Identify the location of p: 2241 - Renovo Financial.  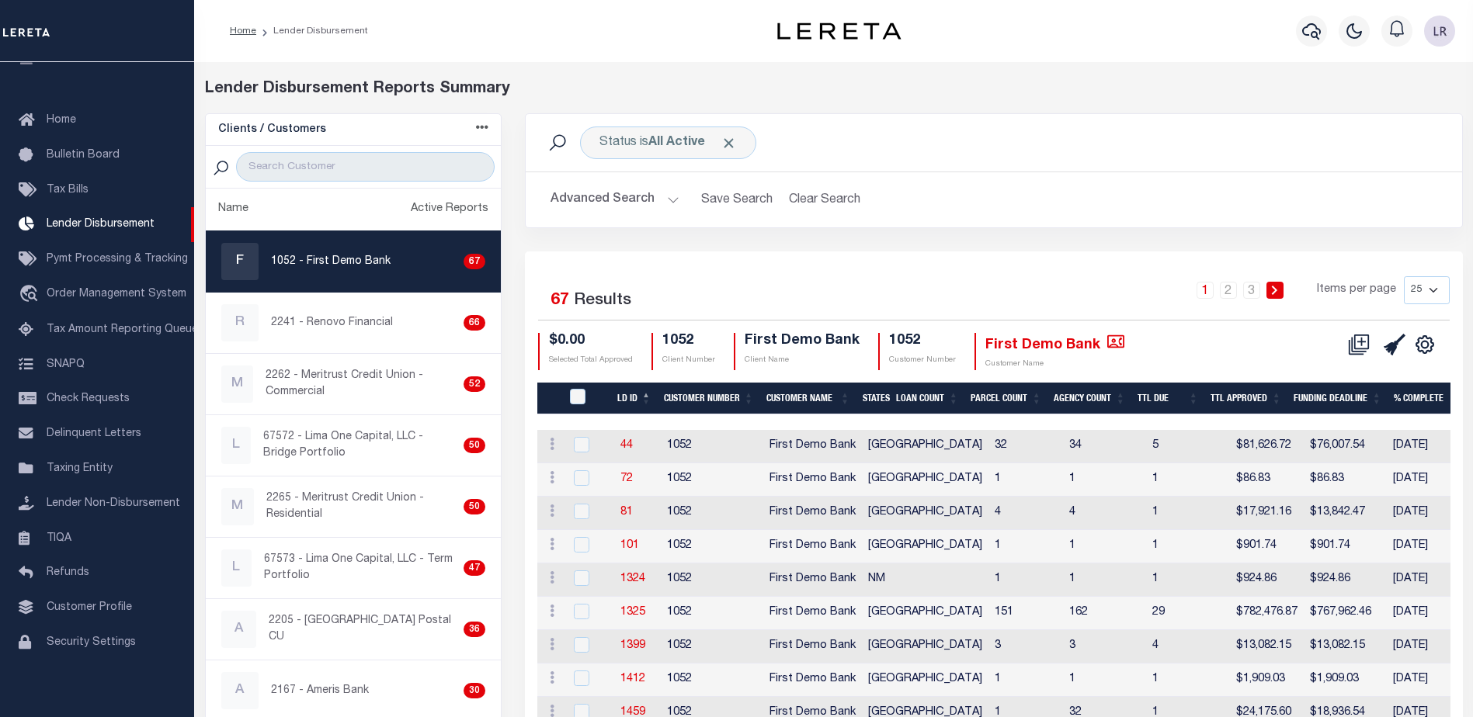
(331, 323).